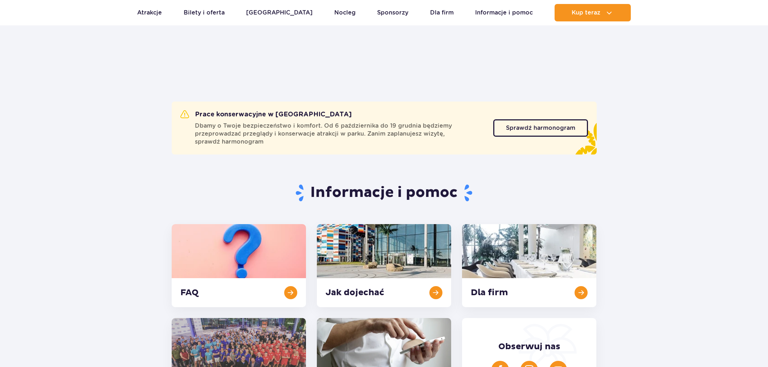  Describe the element at coordinates (150, 13) in the screenshot. I see `a: Atrakcje` at that location.